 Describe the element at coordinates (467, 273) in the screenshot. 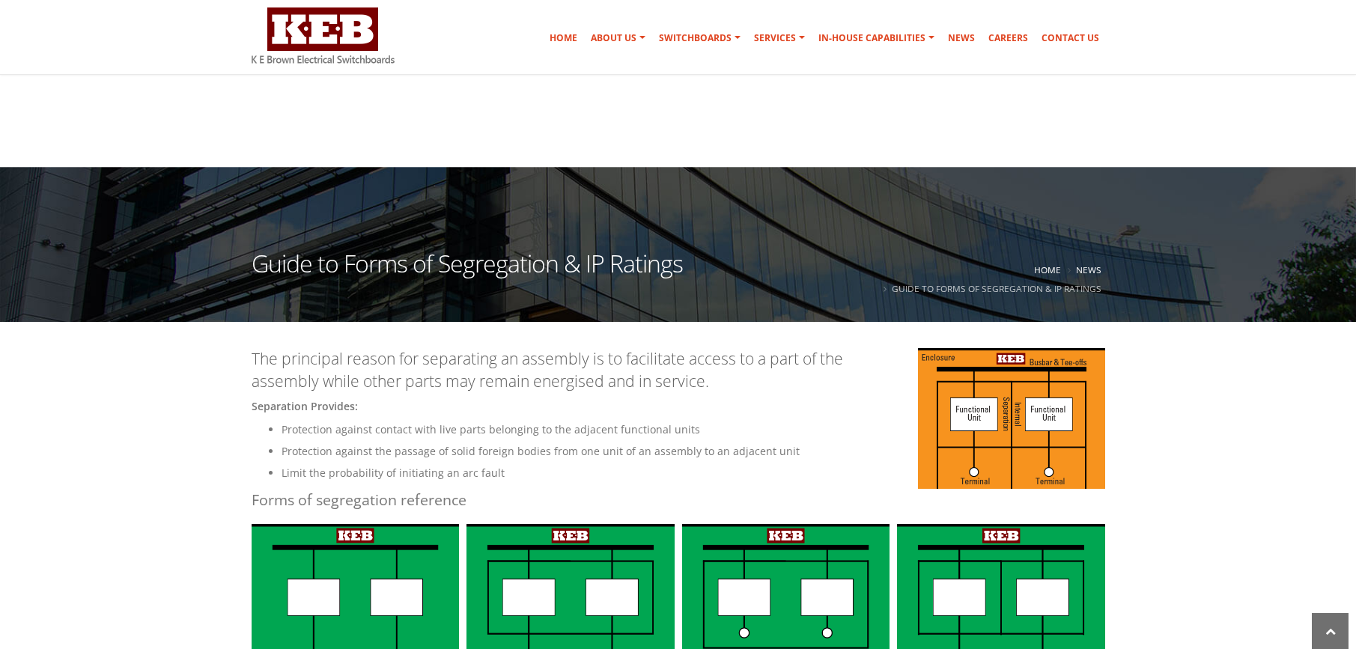

I see `h1: Guide to Forms of Segregation & IP Ratings` at that location.